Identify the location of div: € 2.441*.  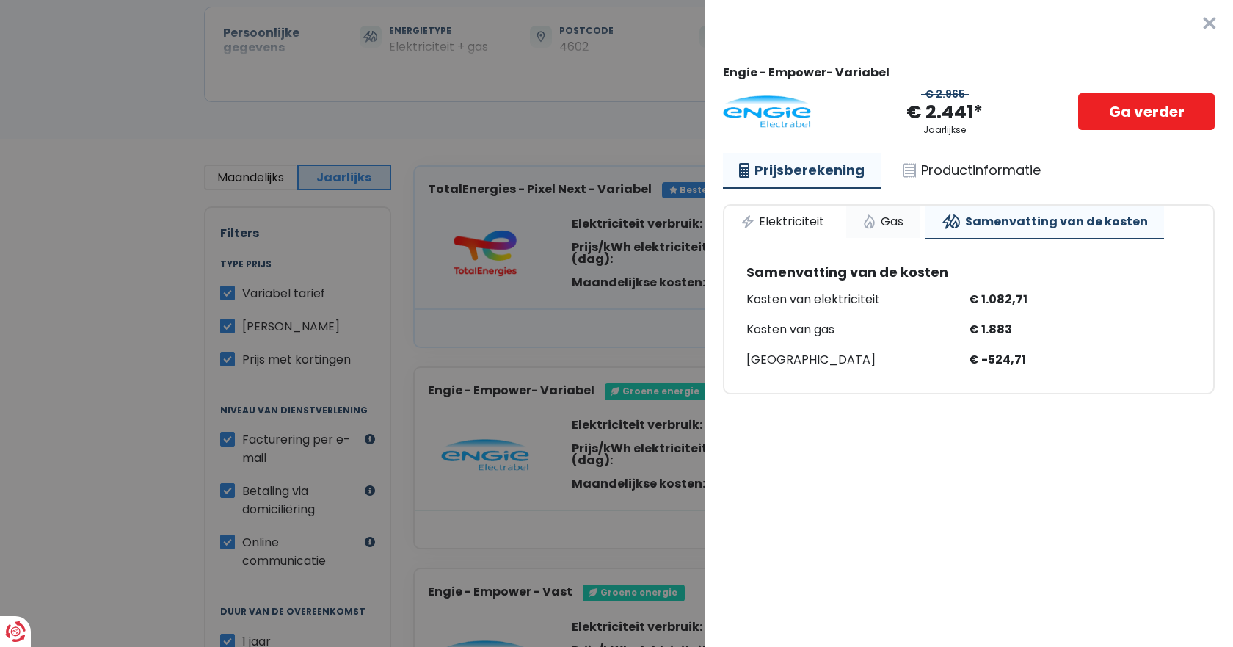
(945, 112).